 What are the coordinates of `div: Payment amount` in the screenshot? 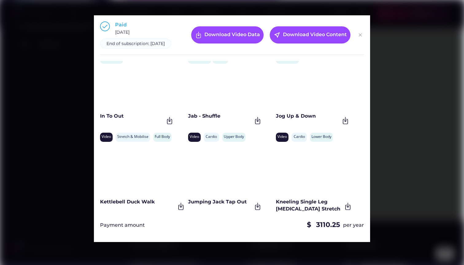 It's located at (122, 225).